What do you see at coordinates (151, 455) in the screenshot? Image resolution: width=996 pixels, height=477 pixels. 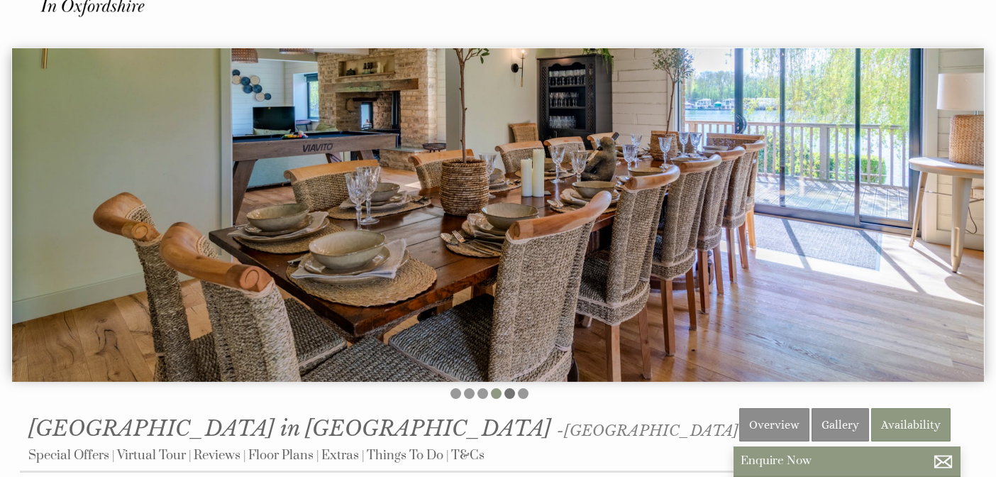 I see `a: Virtual Tour` at bounding box center [151, 455].